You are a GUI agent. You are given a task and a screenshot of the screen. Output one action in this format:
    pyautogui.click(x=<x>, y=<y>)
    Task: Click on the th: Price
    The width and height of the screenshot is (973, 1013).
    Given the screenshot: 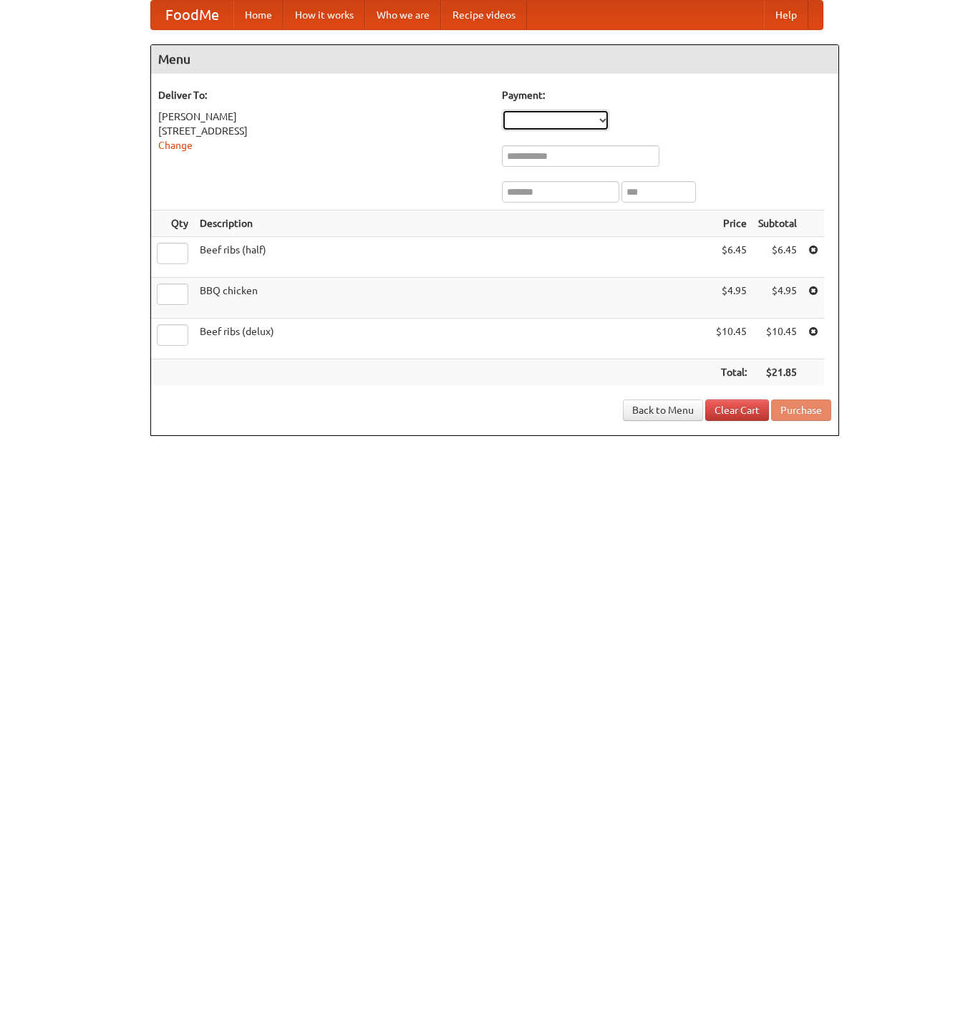 What is the action you would take?
    pyautogui.click(x=731, y=223)
    